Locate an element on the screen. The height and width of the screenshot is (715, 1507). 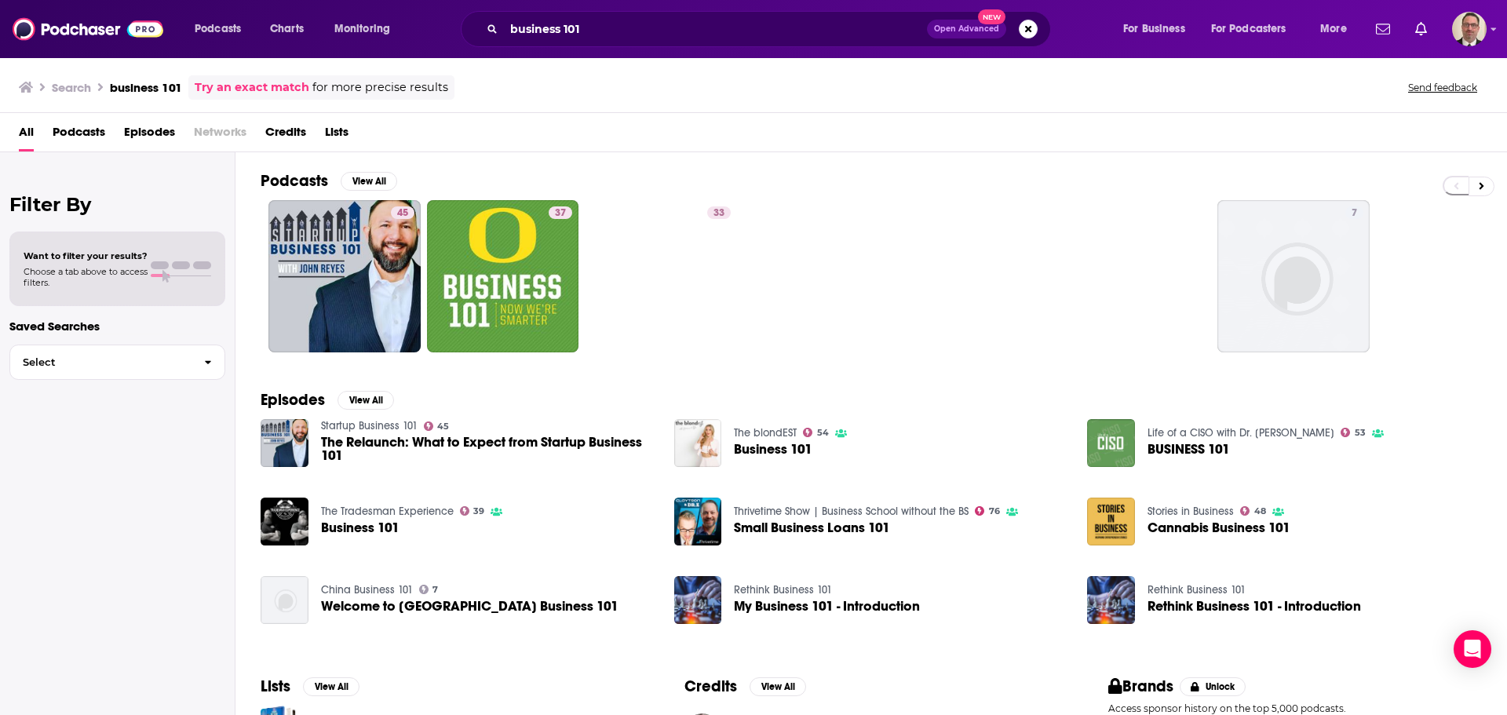
button: Open AdvancedNew is located at coordinates (966, 29).